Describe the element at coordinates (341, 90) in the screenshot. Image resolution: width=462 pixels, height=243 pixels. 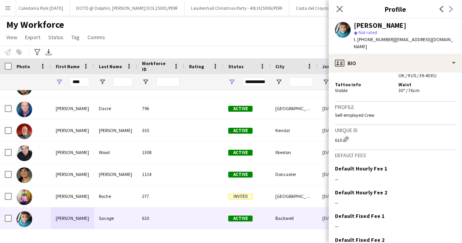
I see `span: Visible` at that location.